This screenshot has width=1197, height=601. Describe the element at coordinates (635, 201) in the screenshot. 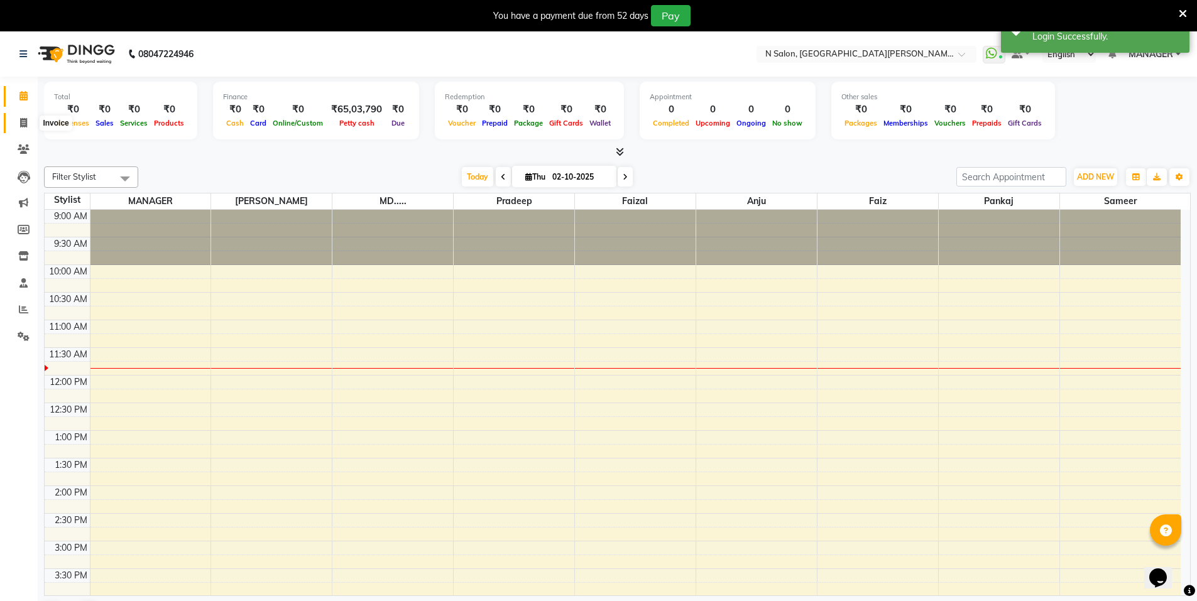

I see `span: Faizal` at that location.